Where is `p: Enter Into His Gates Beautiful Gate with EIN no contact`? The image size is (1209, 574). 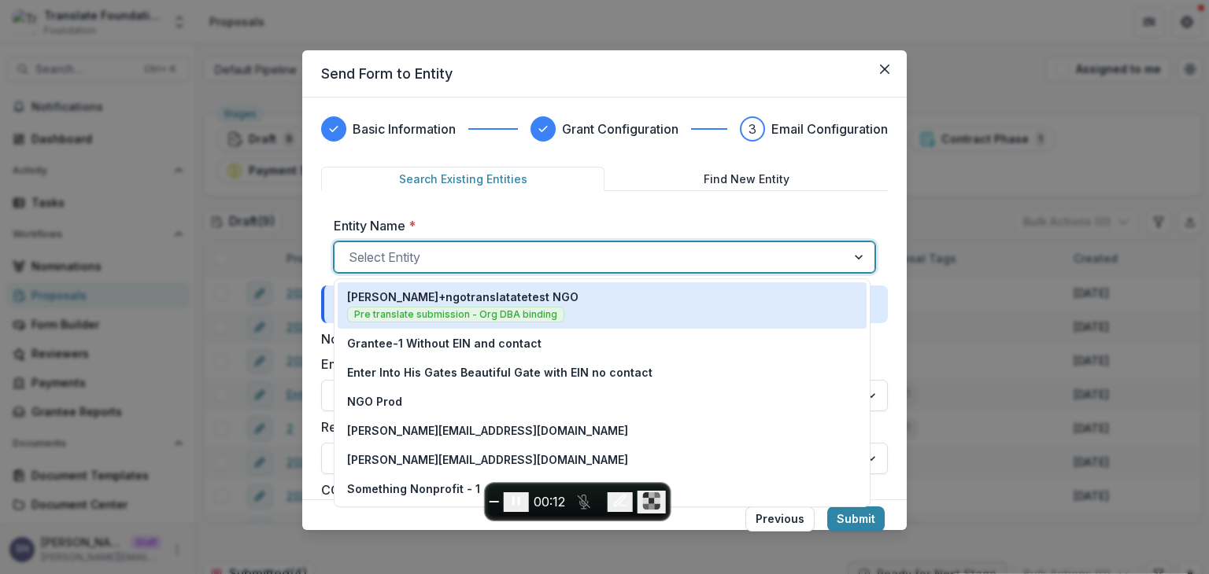 p: Enter Into His Gates Beautiful Gate with EIN no contact is located at coordinates (500, 372).